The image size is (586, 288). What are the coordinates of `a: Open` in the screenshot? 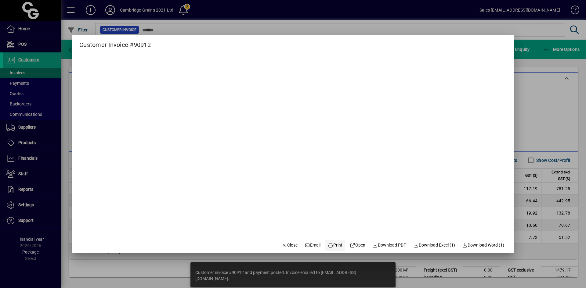 It's located at (357, 246).